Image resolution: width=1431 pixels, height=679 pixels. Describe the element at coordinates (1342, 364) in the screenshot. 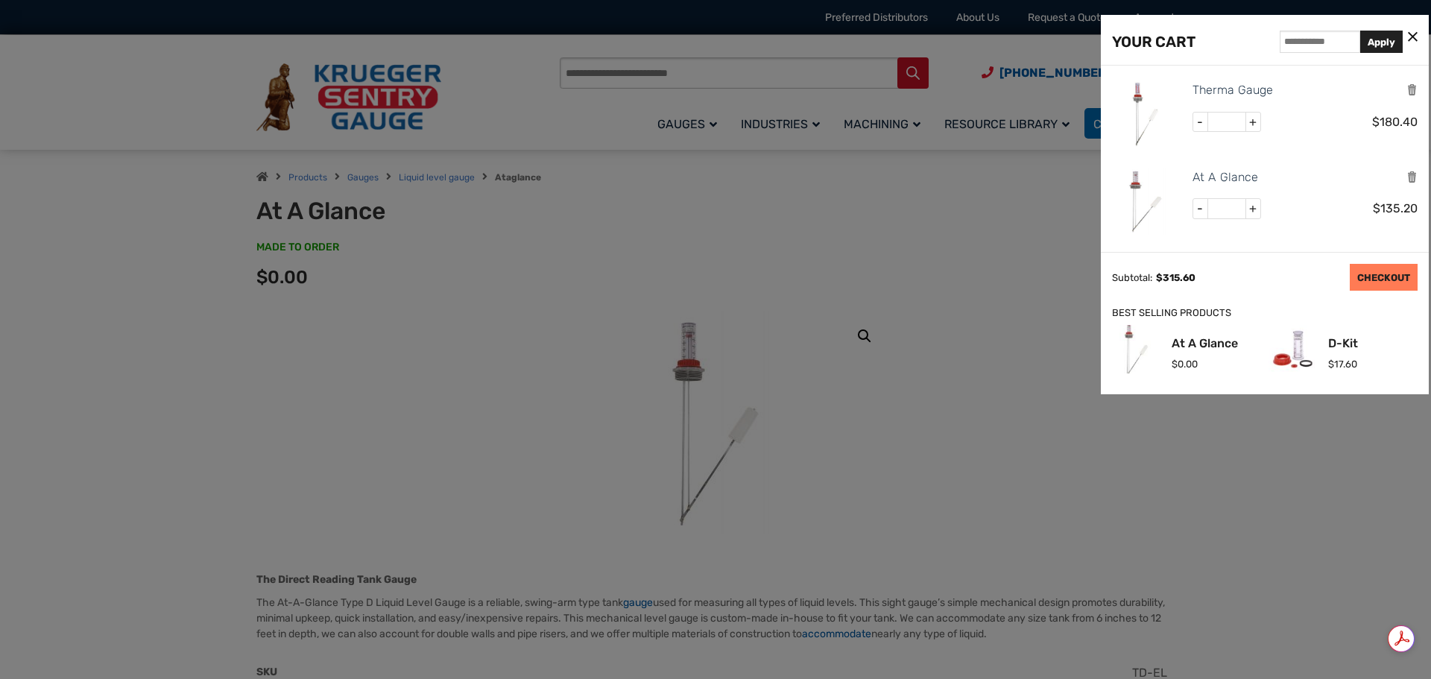

I see `span: 17.60` at that location.